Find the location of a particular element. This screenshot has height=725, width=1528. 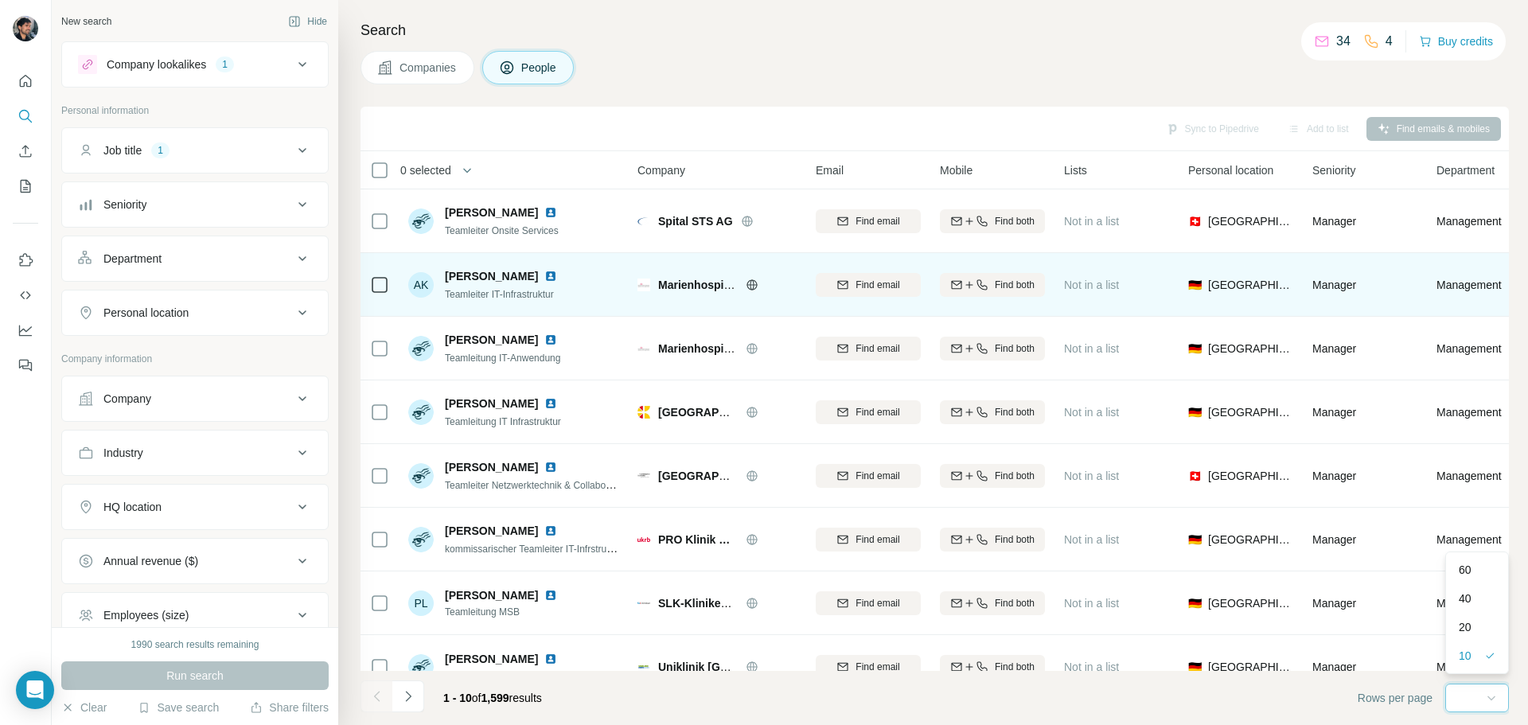

div: HQ location is located at coordinates (132, 507).